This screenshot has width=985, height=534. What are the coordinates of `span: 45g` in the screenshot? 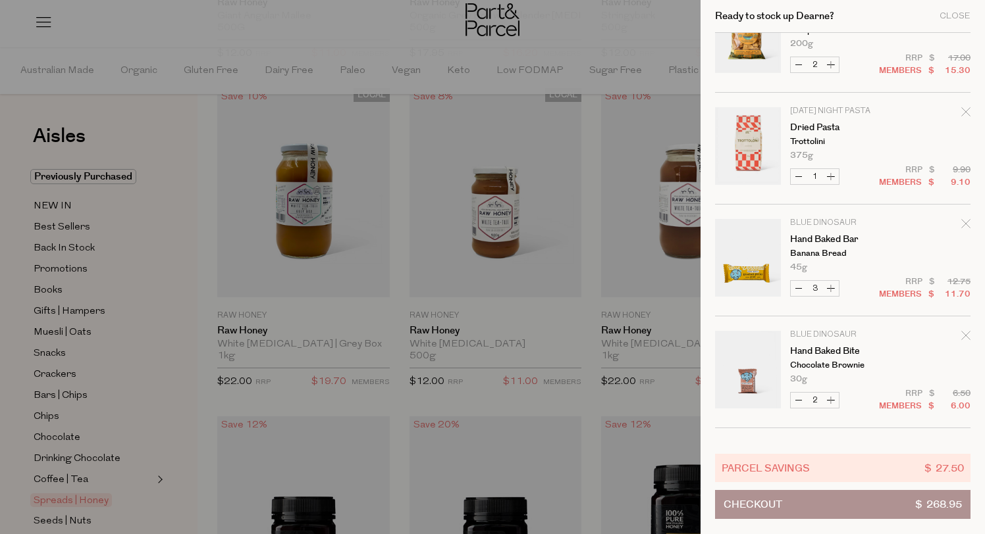 It's located at (798, 267).